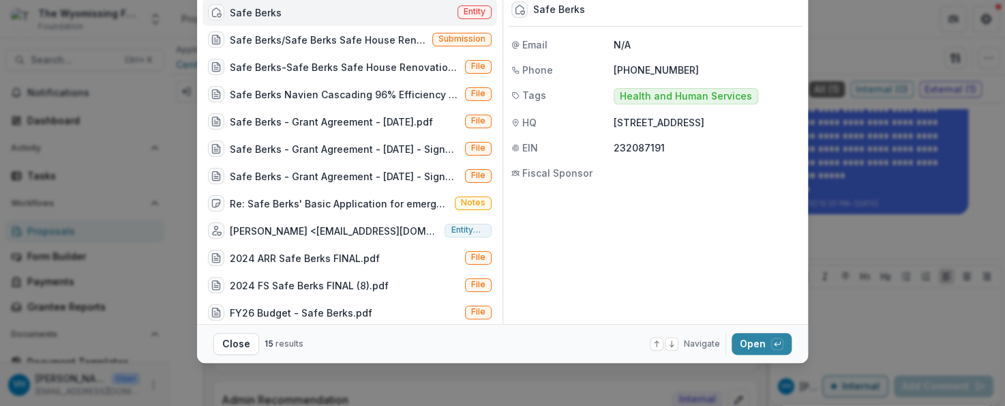 The image size is (1005, 406). I want to click on div: Re: Safe Berks' Basic Application for emergency funding to help cover the cost of 2 new water hea..., so click(340, 203).